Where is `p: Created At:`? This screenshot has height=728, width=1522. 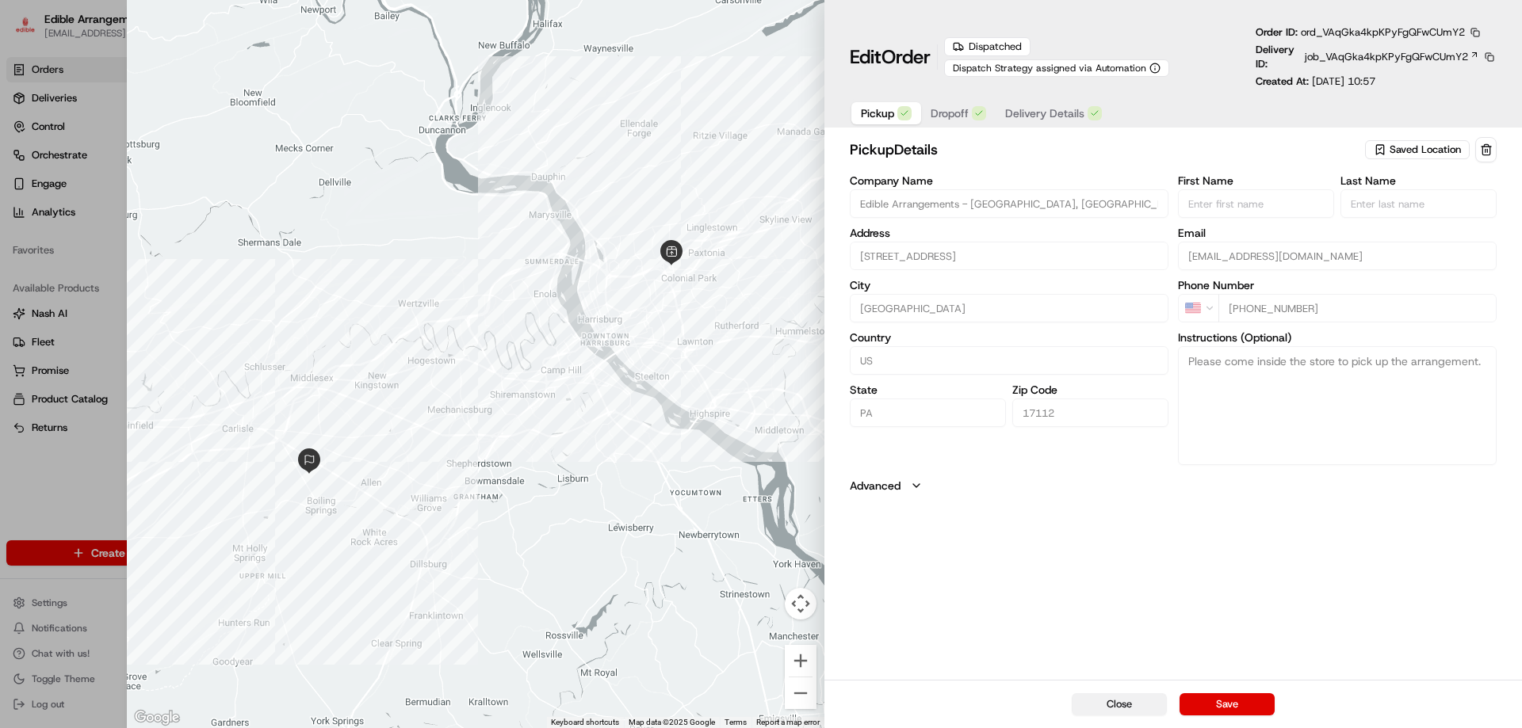 p: Created At: is located at coordinates (1315, 82).